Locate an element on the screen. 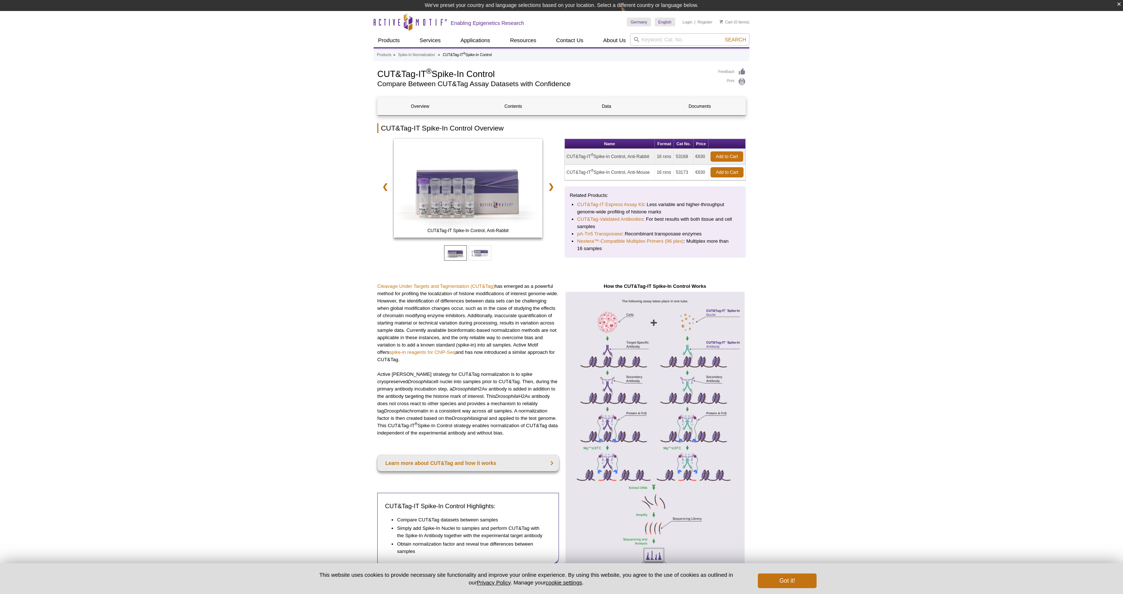  img: Change Here is located at coordinates (630, 14).